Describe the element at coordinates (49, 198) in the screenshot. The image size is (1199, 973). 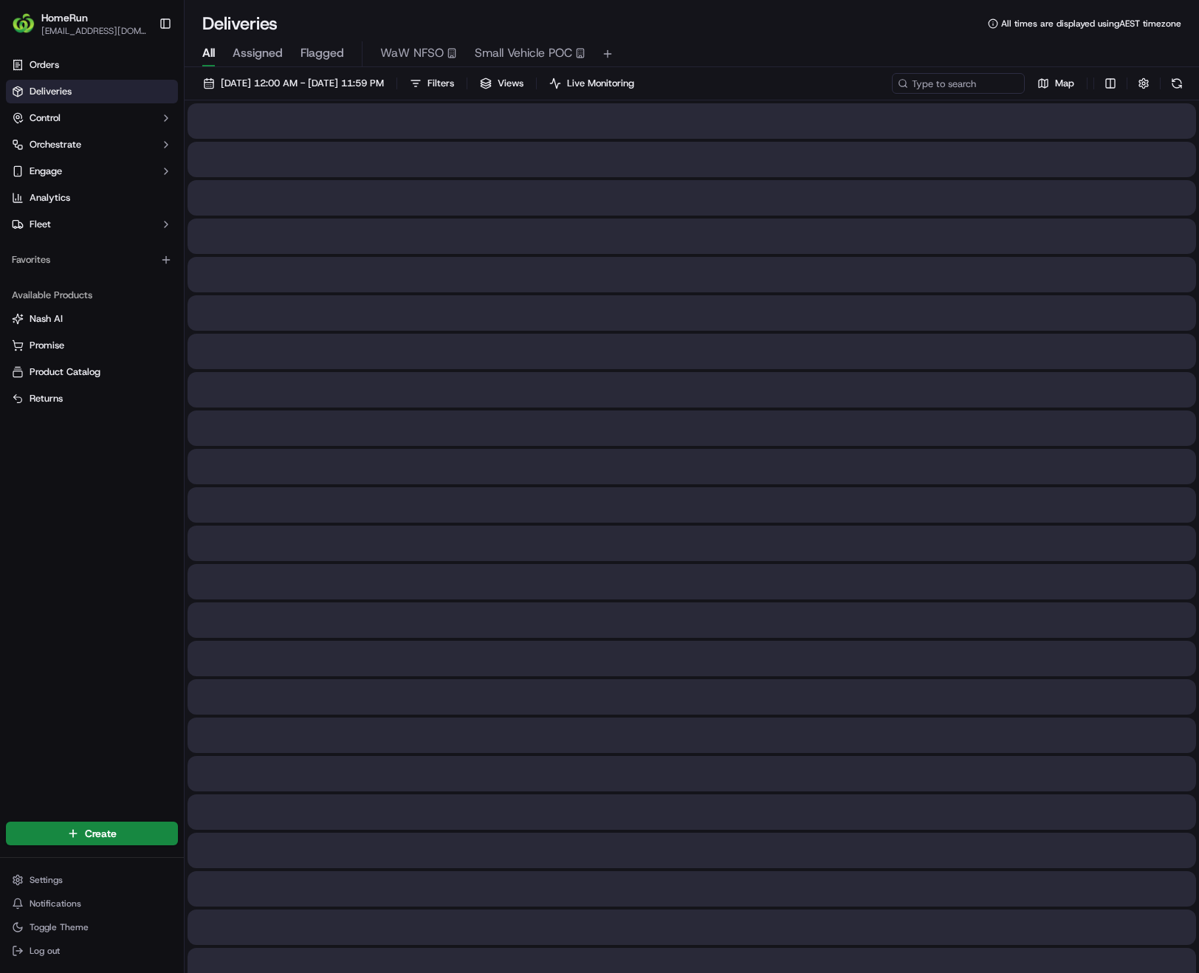
I see `span: Analytics` at that location.